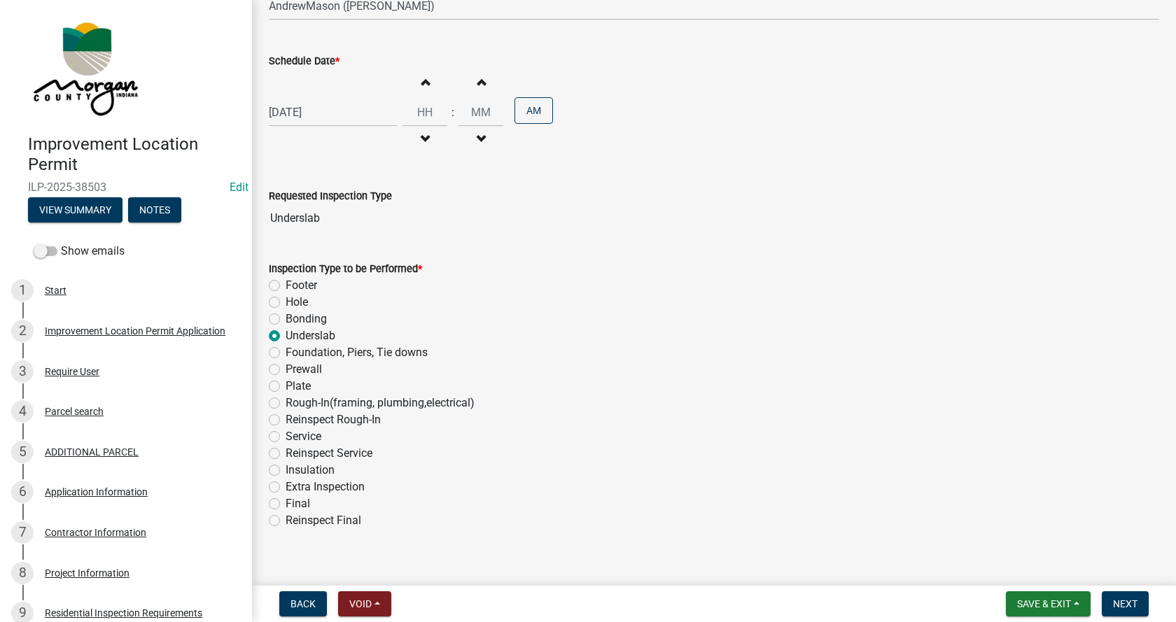 This screenshot has height=622, width=1176. What do you see at coordinates (329, 454) in the screenshot?
I see `label: Reinspect Service` at bounding box center [329, 454].